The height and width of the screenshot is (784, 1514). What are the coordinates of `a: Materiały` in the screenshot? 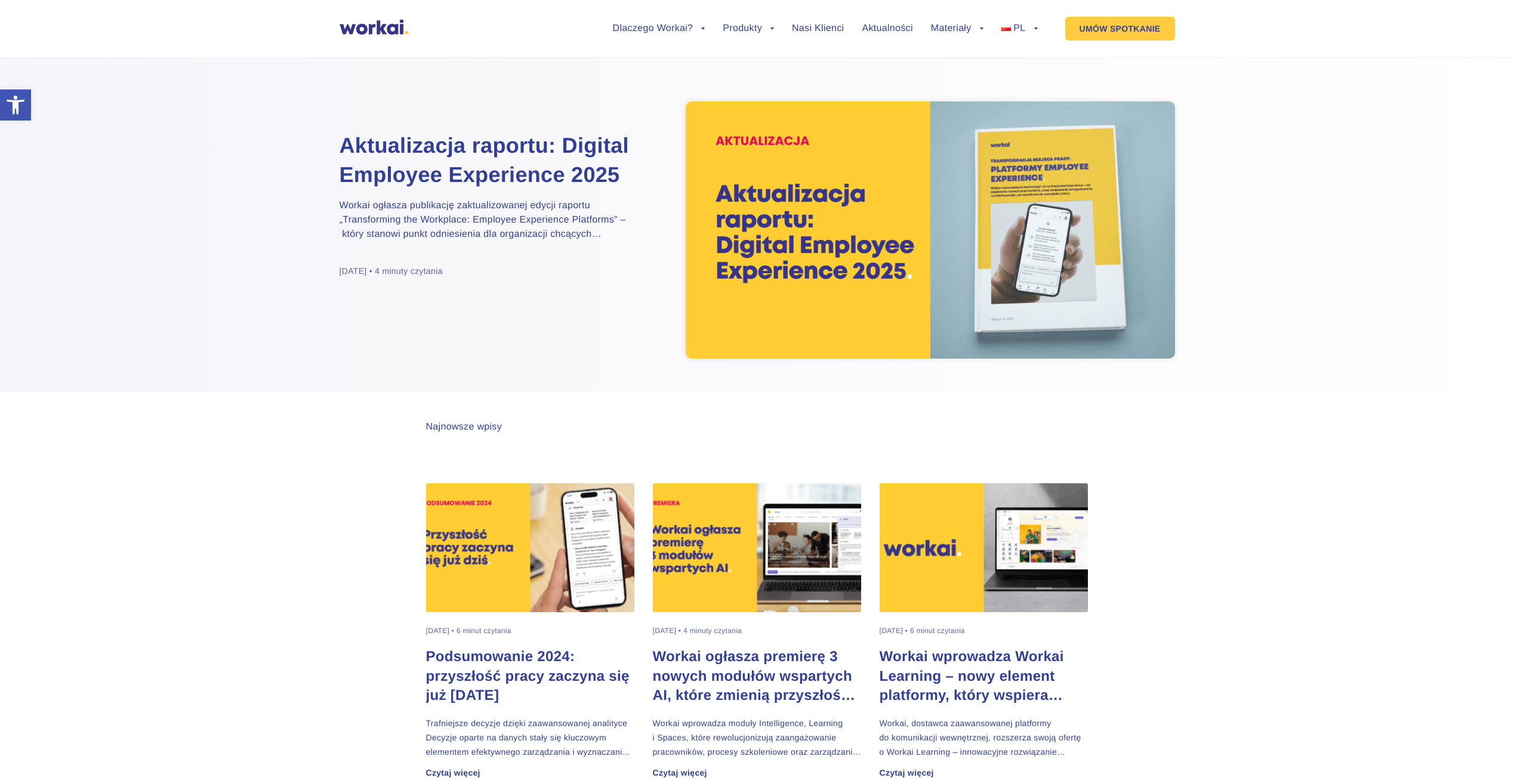 It's located at (957, 28).